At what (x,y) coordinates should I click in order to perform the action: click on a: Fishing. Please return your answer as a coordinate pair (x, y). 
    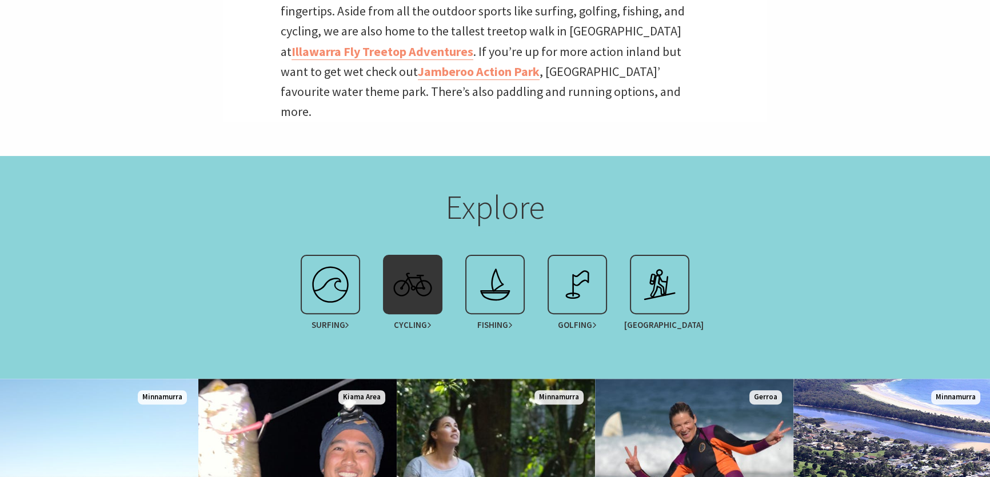
    Looking at the image, I should click on (495, 296).